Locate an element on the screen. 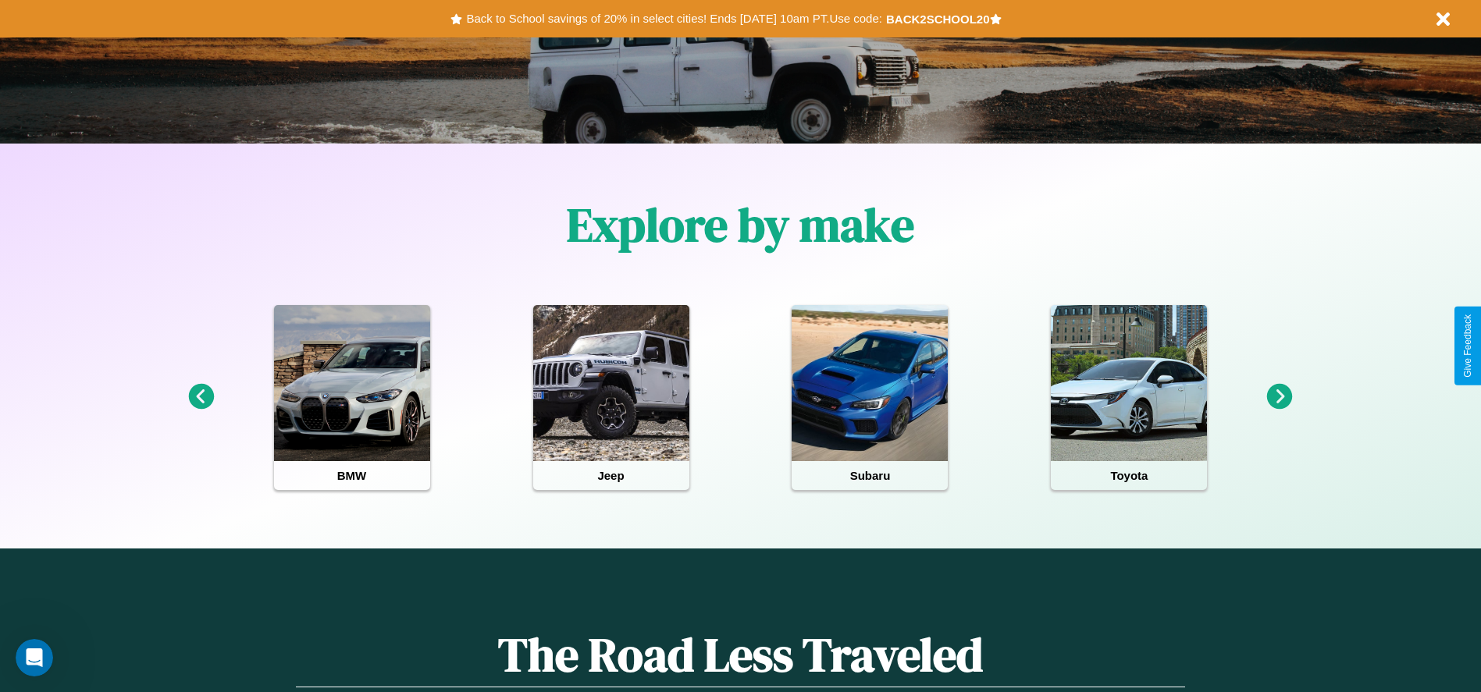  h1: The Road Less Traveled is located at coordinates (740, 655).